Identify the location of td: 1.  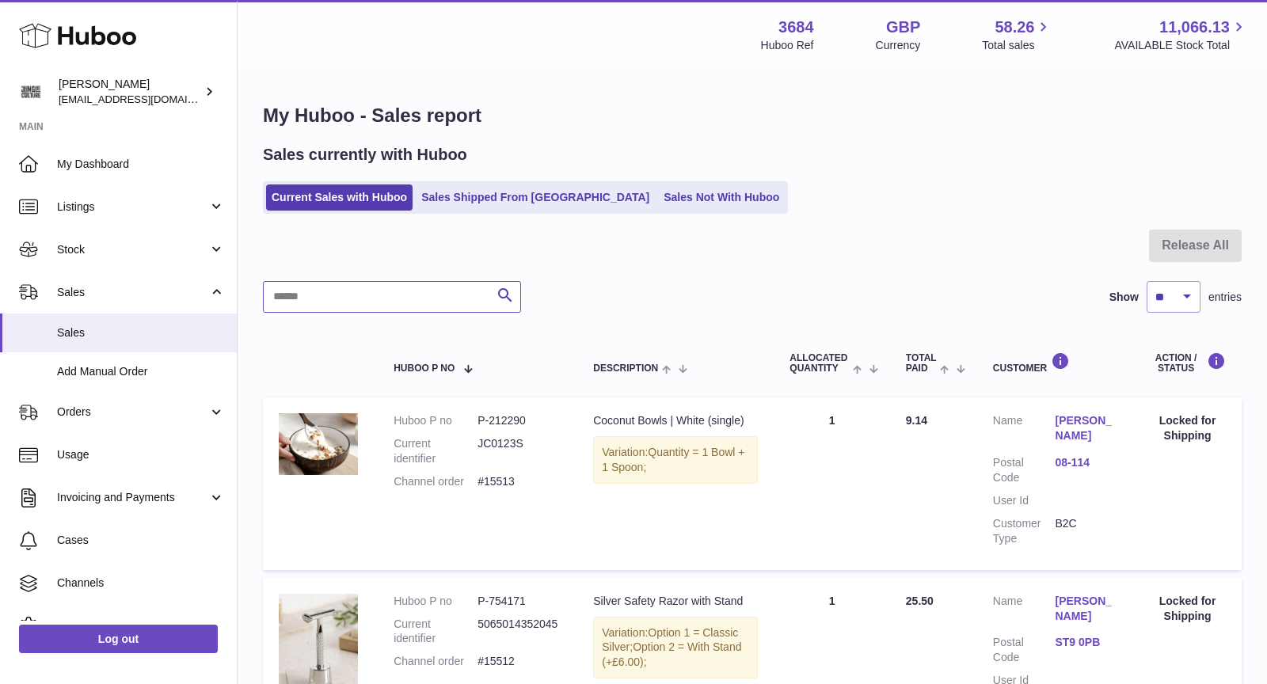
(831, 483).